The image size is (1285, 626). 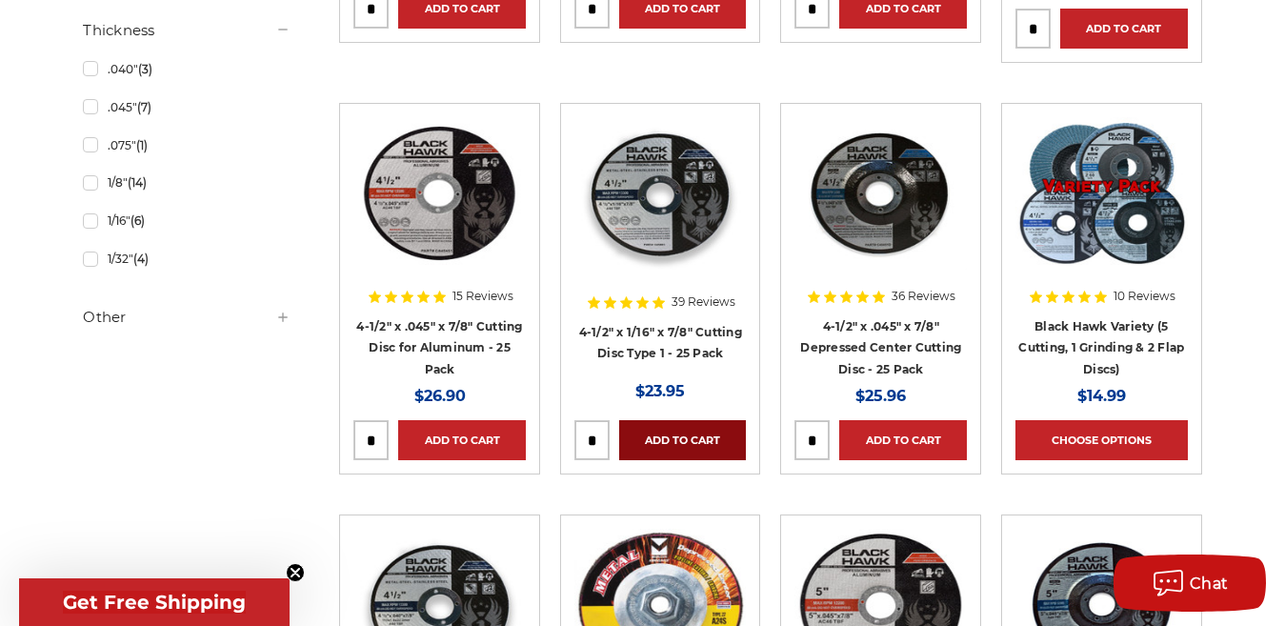 I want to click on span: $26.90, so click(x=440, y=395).